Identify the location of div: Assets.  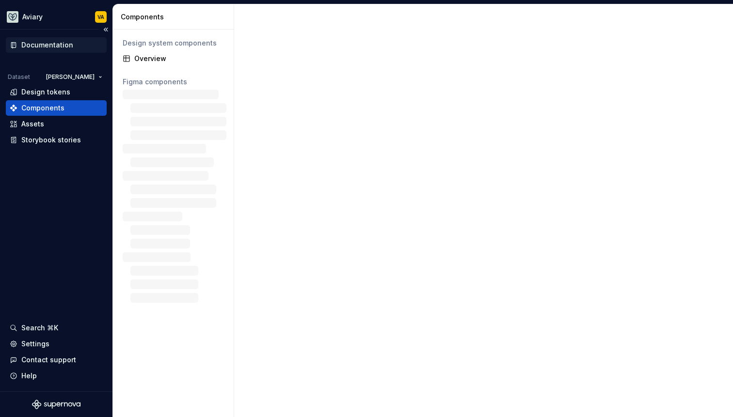
(32, 124).